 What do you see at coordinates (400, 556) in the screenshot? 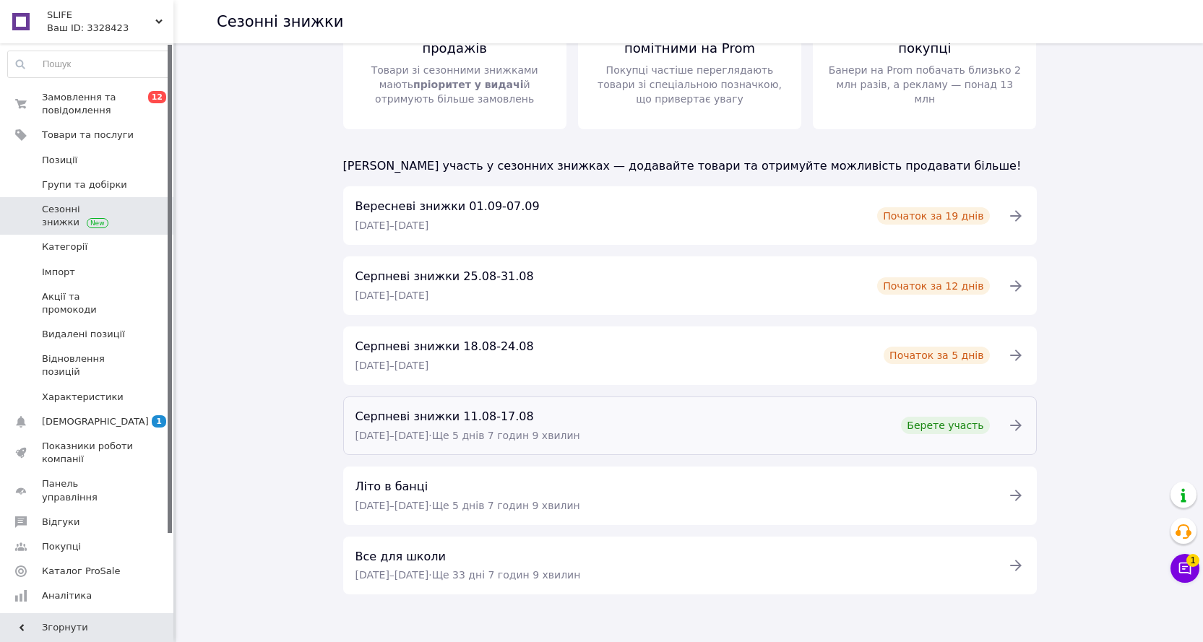
I see `span: Все для школи` at bounding box center [400, 556].